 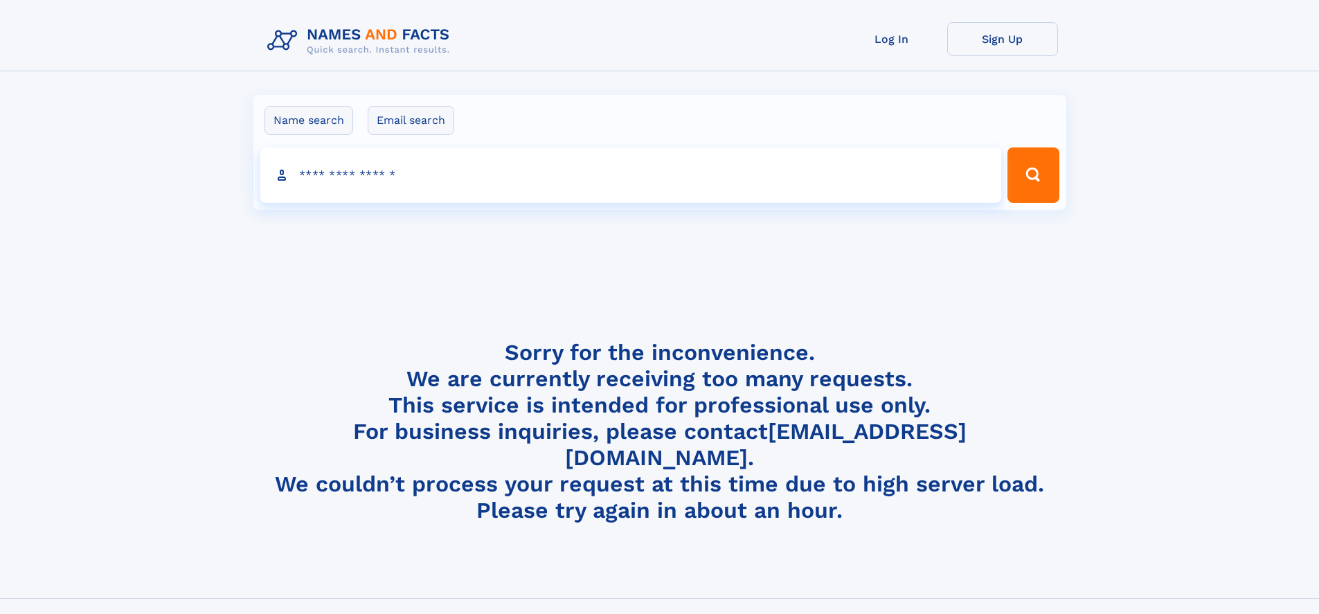 What do you see at coordinates (660, 431) in the screenshot?
I see `h4: Sorry for the inconvenience. We are currently receiving too many requests. This service is intend...` at bounding box center [660, 431].